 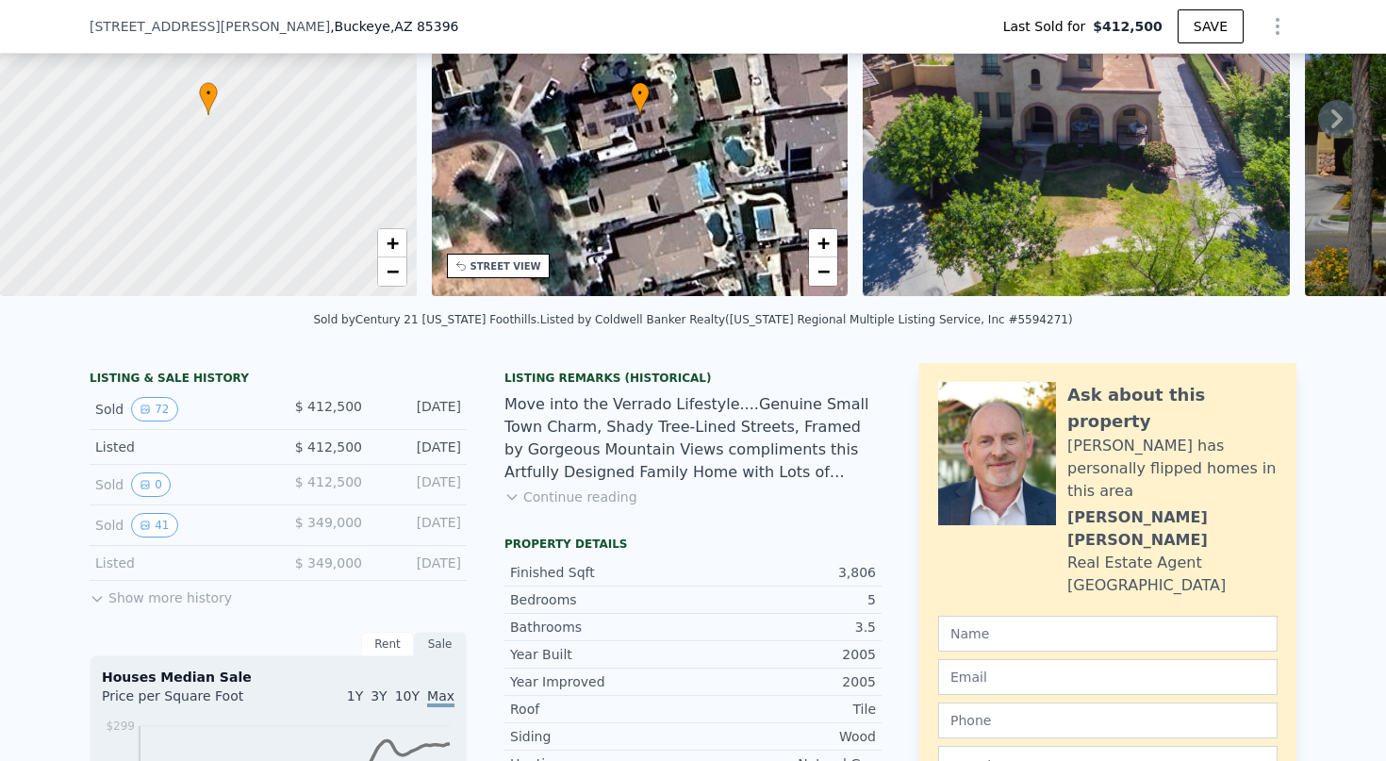 What do you see at coordinates (602, 709) in the screenshot?
I see `div: Roof` at bounding box center [602, 709].